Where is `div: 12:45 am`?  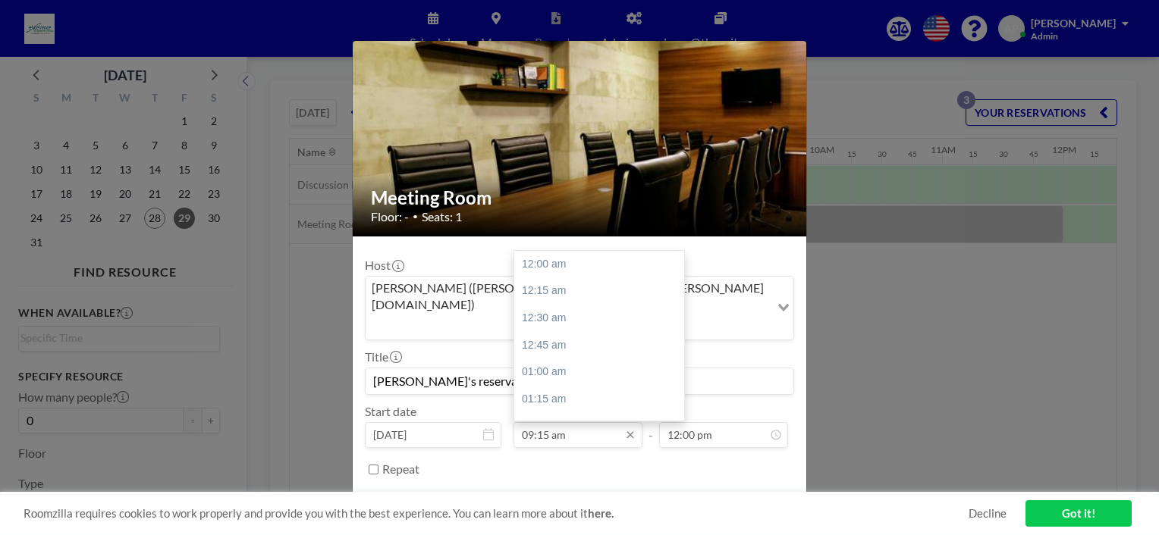
div: 12:45 am is located at coordinates (603, 346).